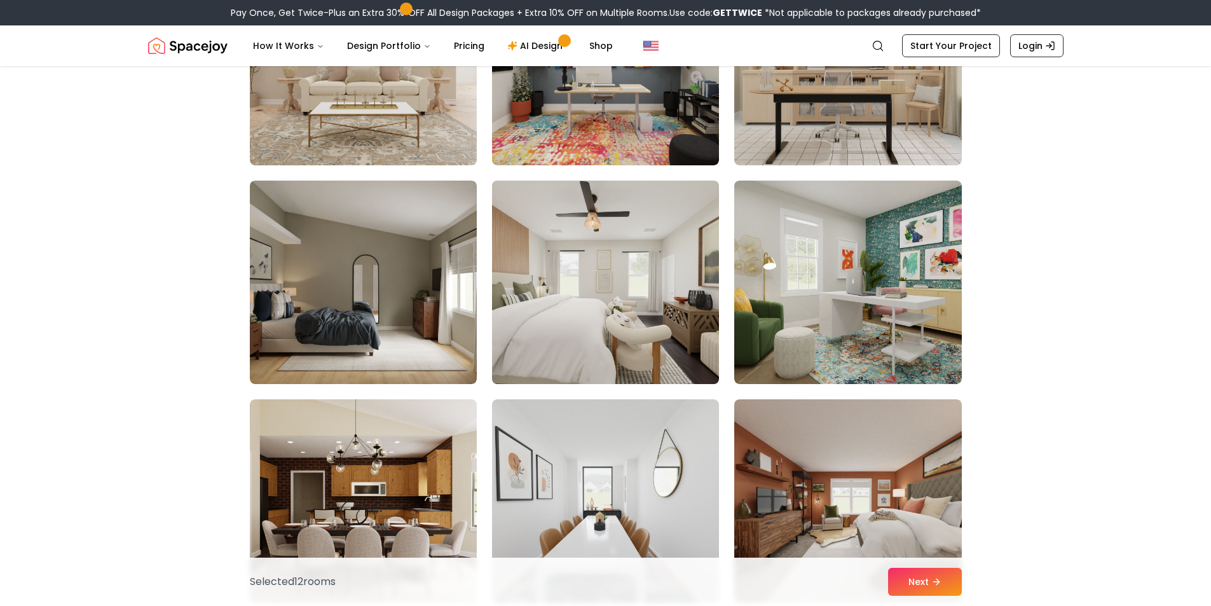 The height and width of the screenshot is (606, 1211). What do you see at coordinates (847, 282) in the screenshot?
I see `img: Room room-72` at bounding box center [847, 282].